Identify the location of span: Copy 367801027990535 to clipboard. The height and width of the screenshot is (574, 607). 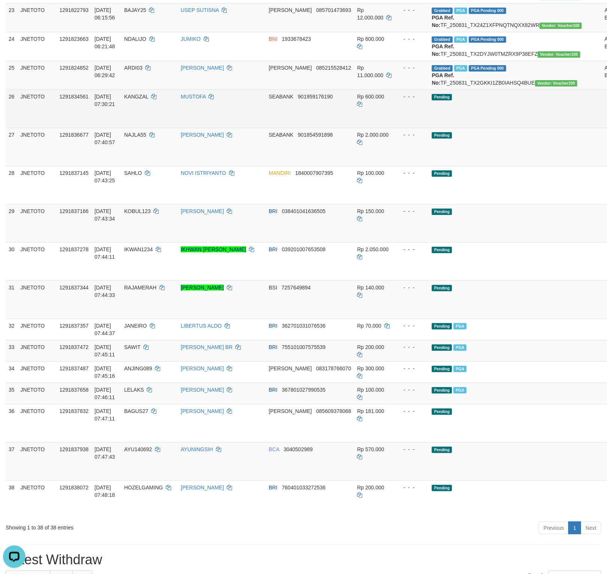
(304, 390).